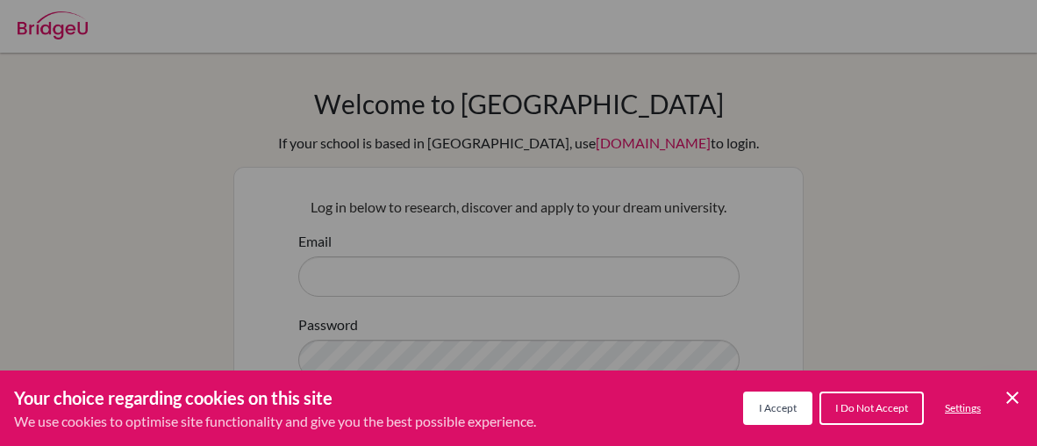  Describe the element at coordinates (275, 421) in the screenshot. I see `p: We use cookies to optimise site functionality and give you the best possible experience.` at that location.